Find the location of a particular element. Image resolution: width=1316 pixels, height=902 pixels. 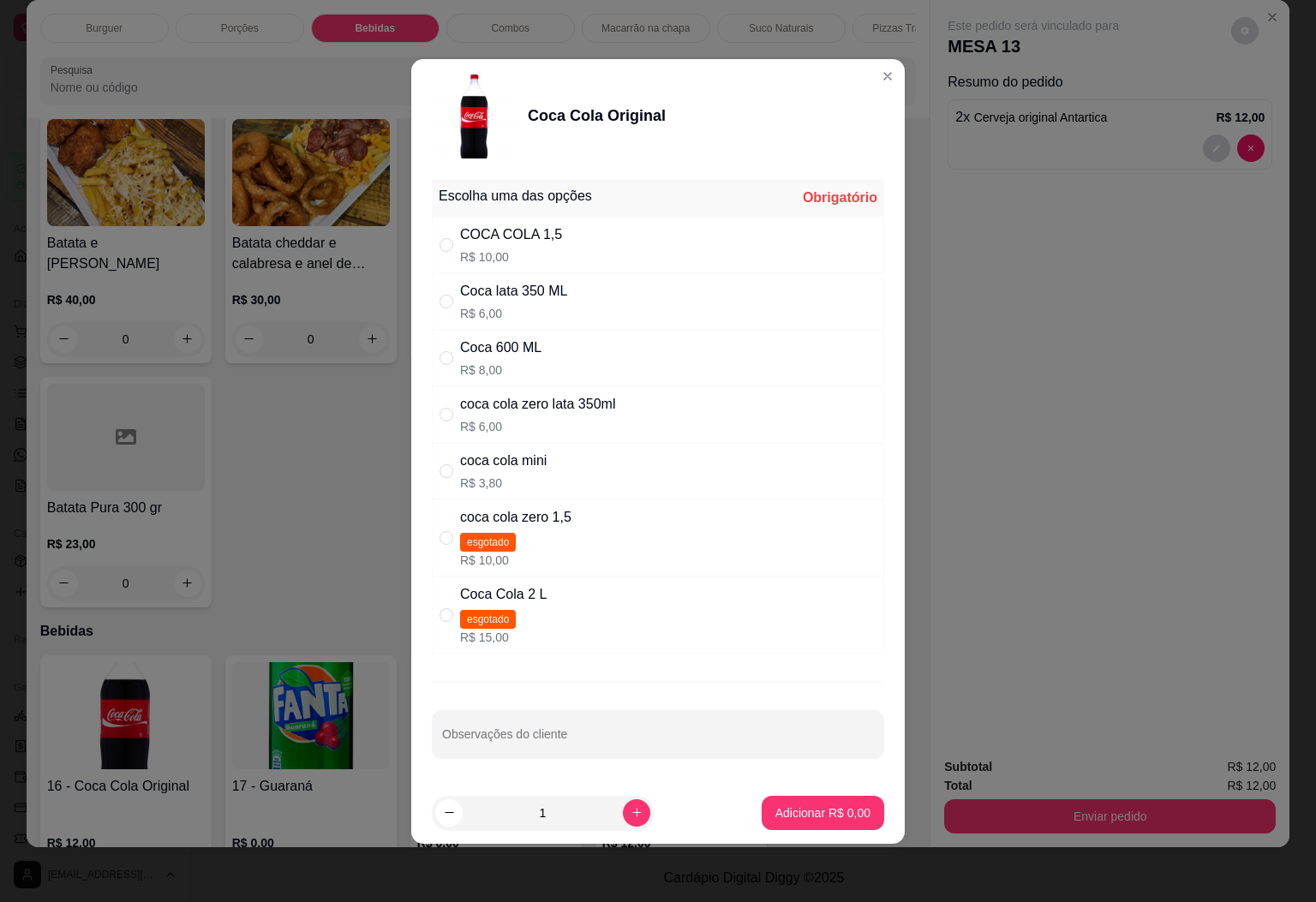

div: Coca Cola Original is located at coordinates (596, 115).